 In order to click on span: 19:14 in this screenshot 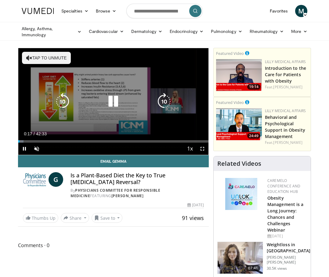, I will do `click(253, 87)`.